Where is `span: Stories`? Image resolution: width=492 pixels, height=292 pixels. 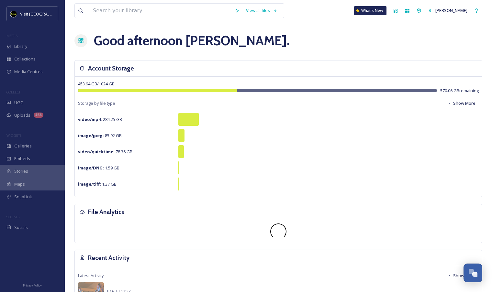
span: Stories is located at coordinates (21, 171).